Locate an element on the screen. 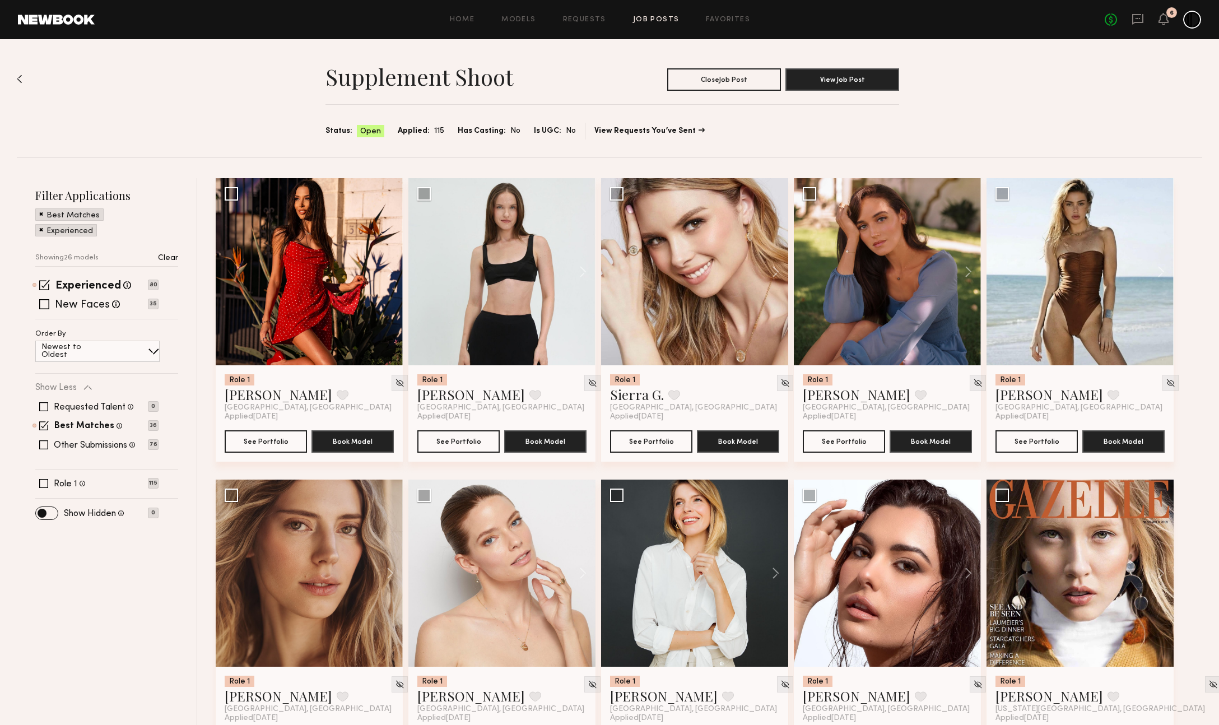  p: 115 is located at coordinates (153, 483).